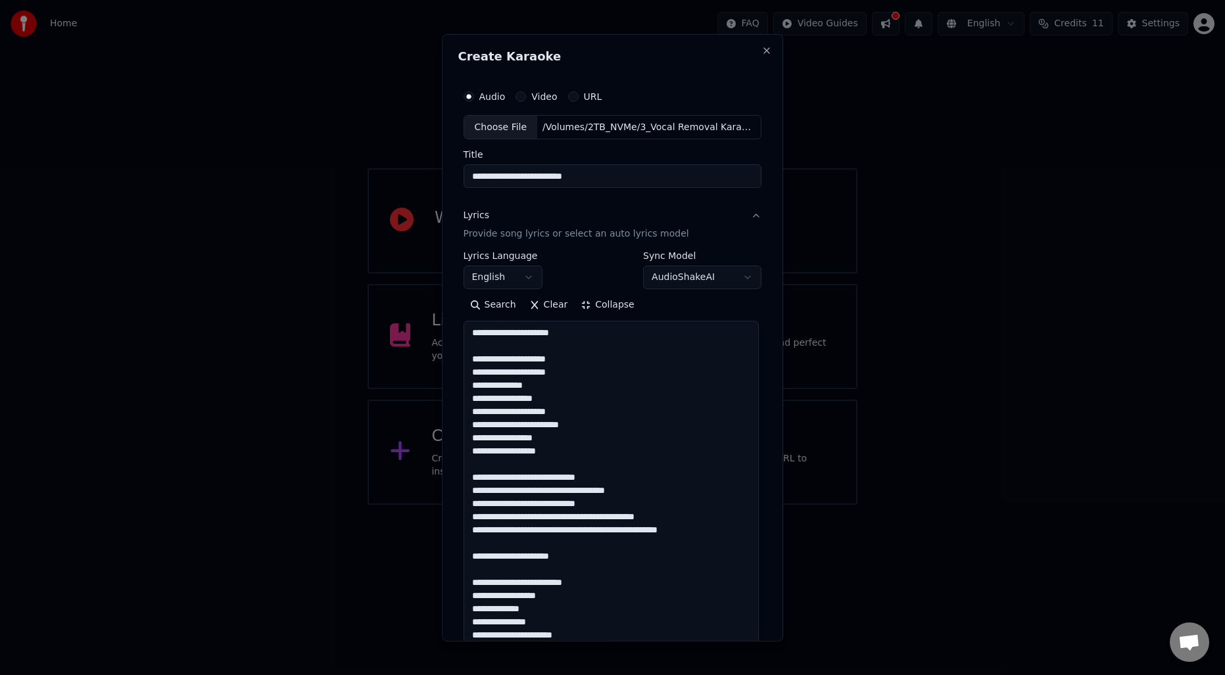 The image size is (1225, 675). What do you see at coordinates (702, 256) in the screenshot?
I see `label: Sync Model` at bounding box center [702, 256].